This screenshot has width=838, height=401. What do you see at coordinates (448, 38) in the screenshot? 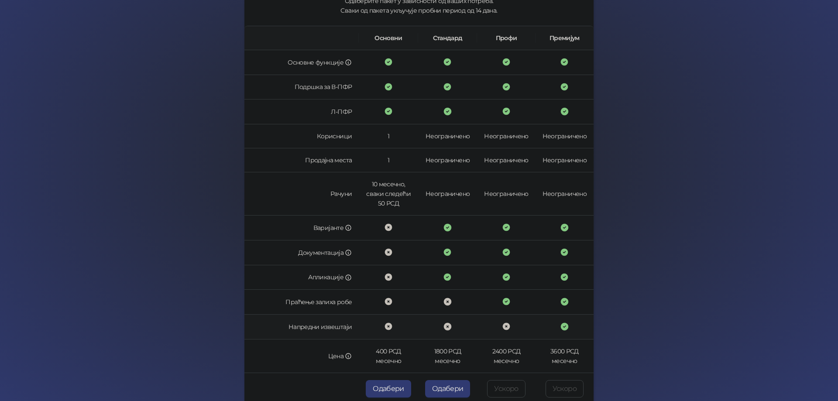
I see `th: Стандард` at bounding box center [448, 38].